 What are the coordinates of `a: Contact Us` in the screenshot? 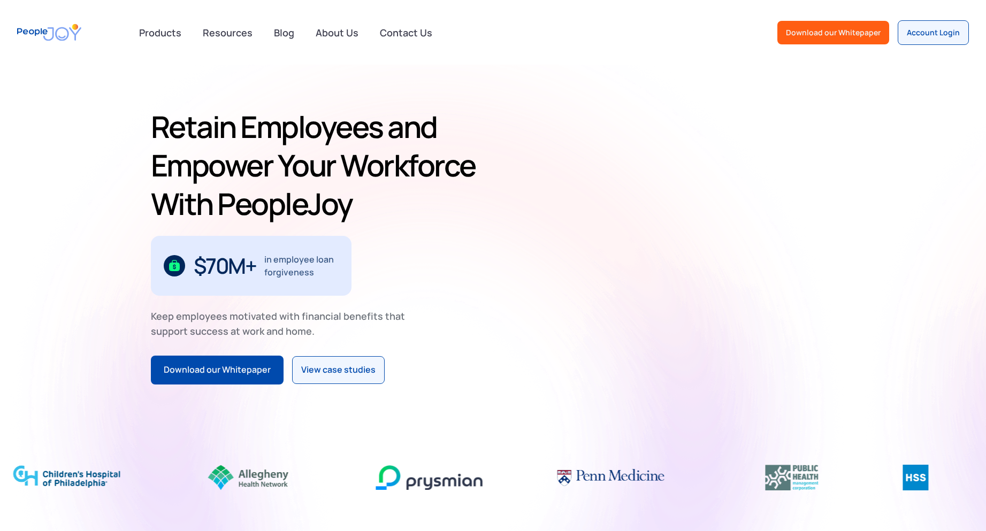 It's located at (406, 33).